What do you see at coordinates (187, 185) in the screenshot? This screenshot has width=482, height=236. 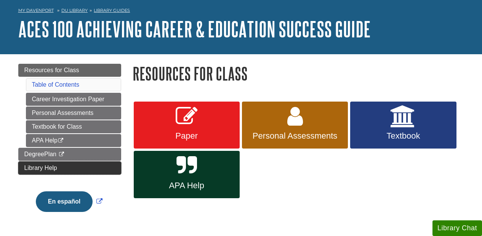 I see `span: APA Help` at bounding box center [187, 185].